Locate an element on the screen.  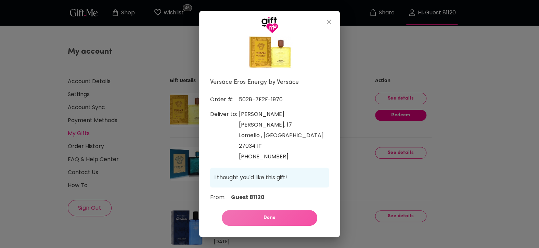
img: Gift Image is located at coordinates (270, 52).